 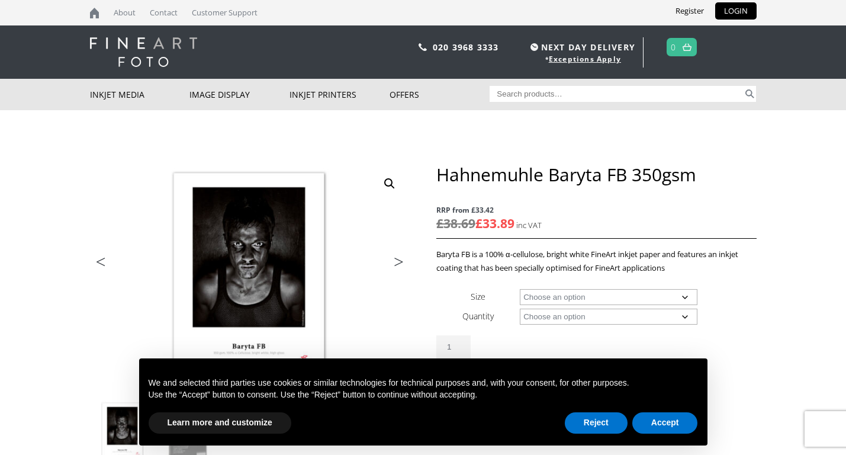 I want to click on p: Baryta FB is a 100% α-cellulose, bright white FineArt inkjet paper and features an inkjet coating..., so click(x=596, y=261).